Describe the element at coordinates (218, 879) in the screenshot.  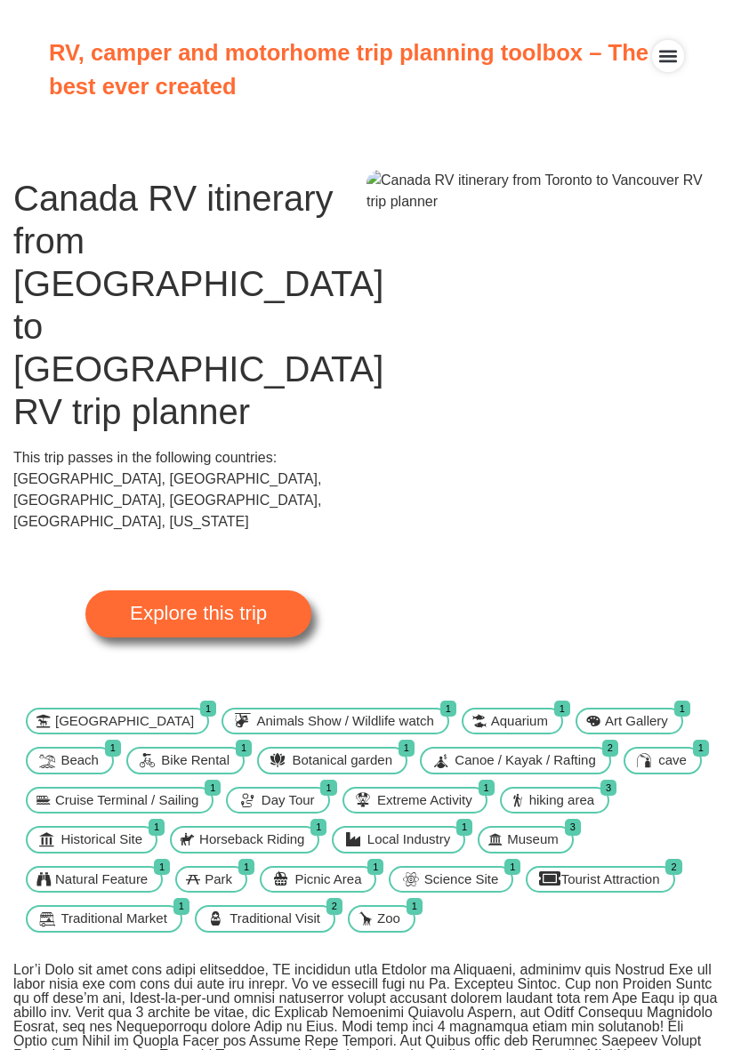
I see `span: Park` at that location.